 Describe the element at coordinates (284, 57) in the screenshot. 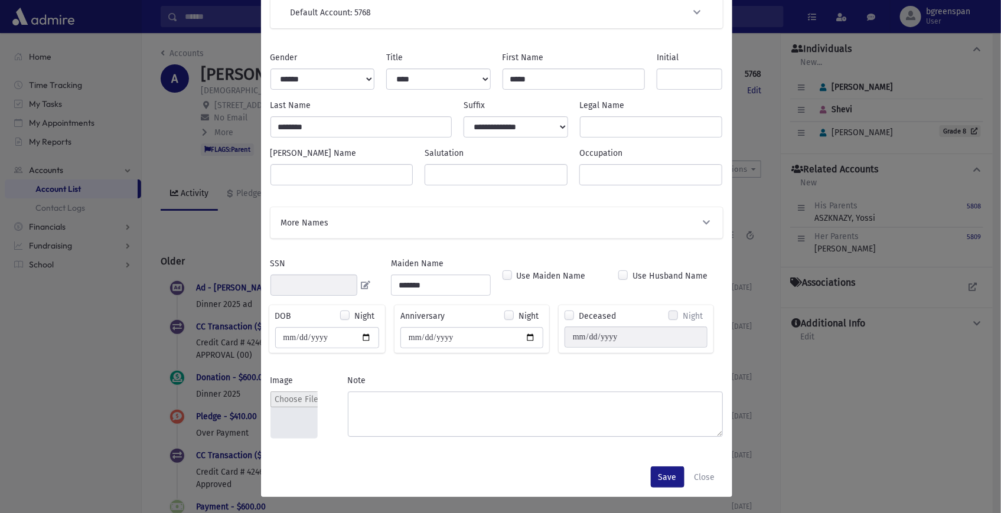

I see `label: Gender` at that location.